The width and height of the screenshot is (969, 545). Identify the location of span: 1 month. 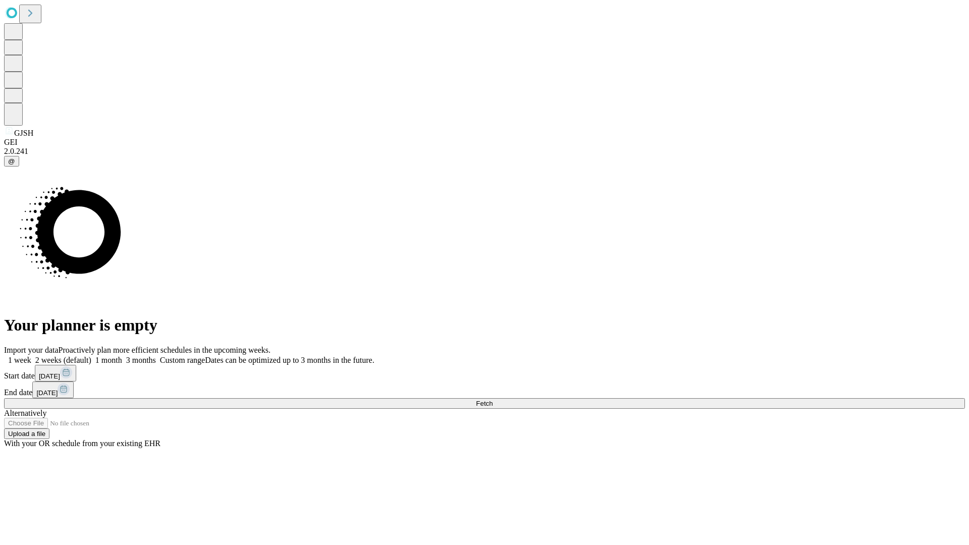
(109, 360).